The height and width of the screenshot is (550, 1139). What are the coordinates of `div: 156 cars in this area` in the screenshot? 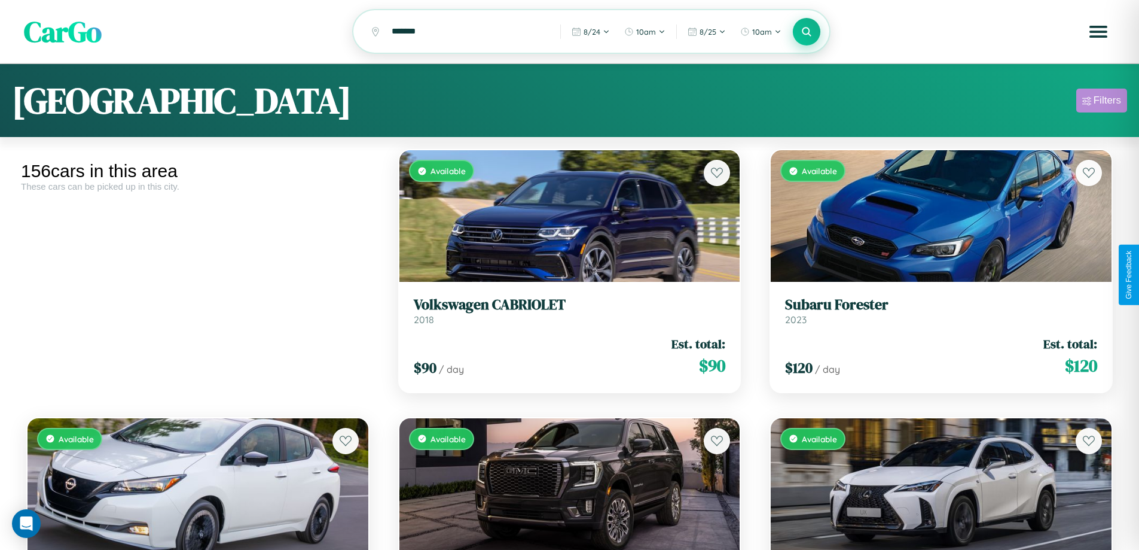 It's located at (198, 171).